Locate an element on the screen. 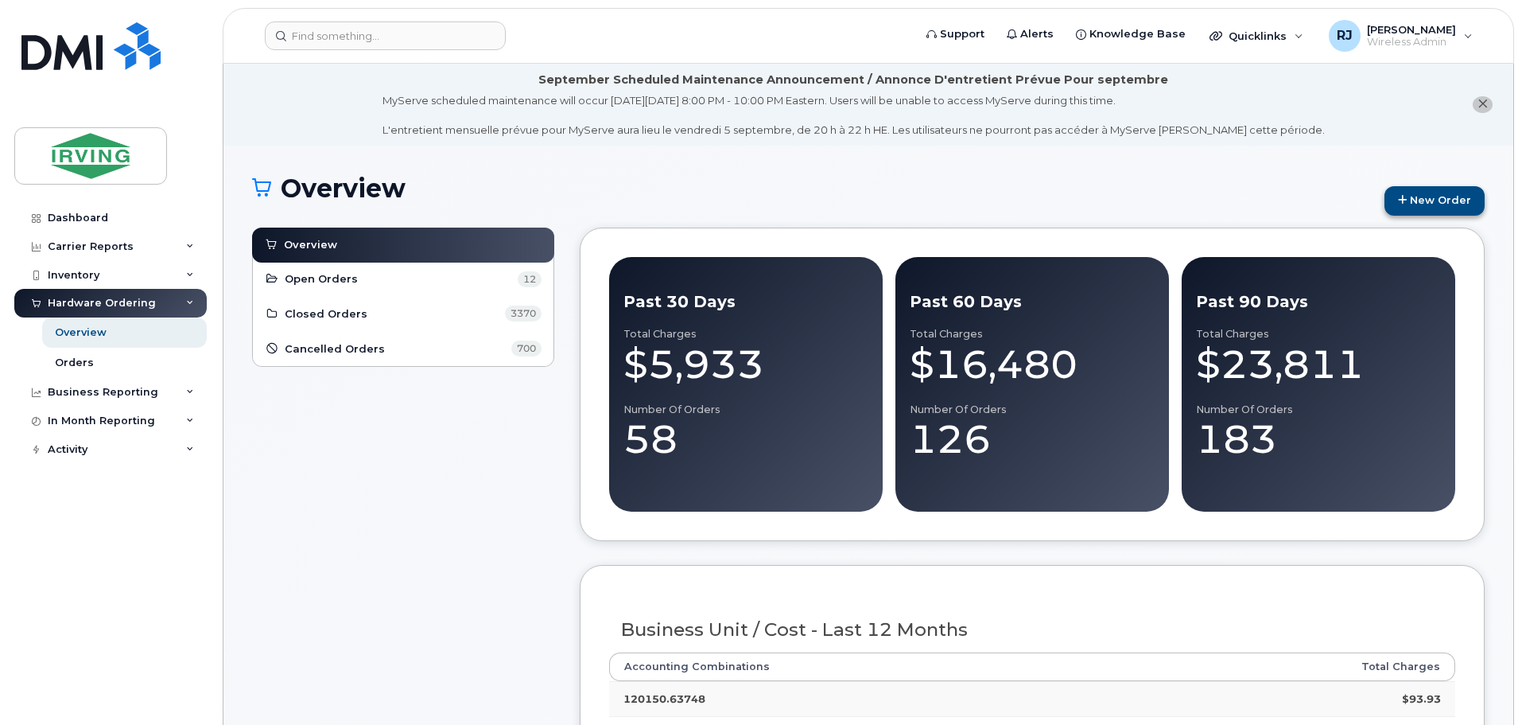 This screenshot has height=725, width=1522. a: Cancelled Orders 700 is located at coordinates (403, 348).